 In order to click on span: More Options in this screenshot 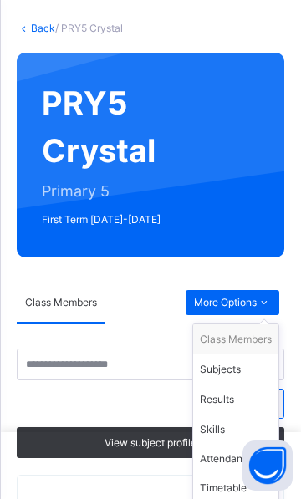, I will do `click(232, 302)`.